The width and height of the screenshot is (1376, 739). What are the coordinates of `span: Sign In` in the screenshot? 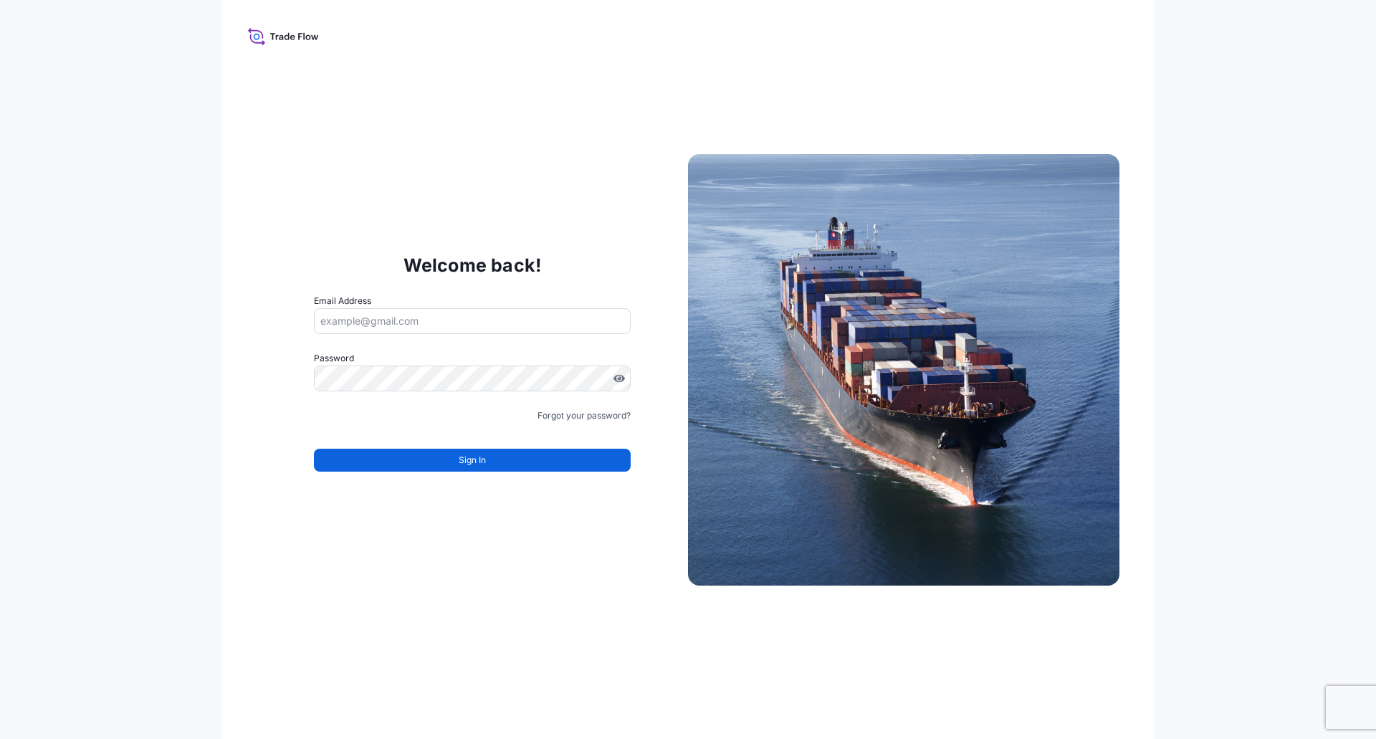 It's located at (472, 460).